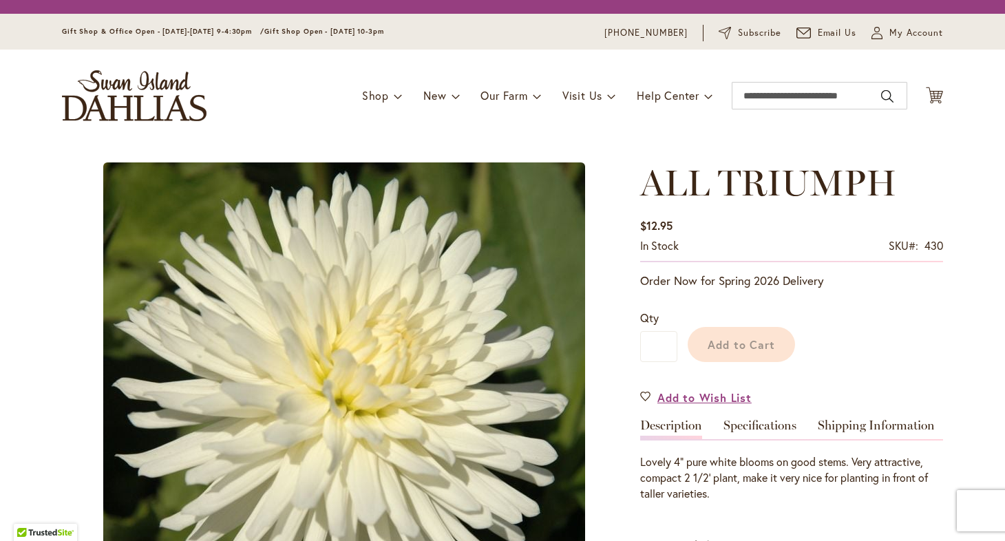 Image resolution: width=1005 pixels, height=541 pixels. Describe the element at coordinates (649, 317) in the screenshot. I see `span: Qty` at that location.